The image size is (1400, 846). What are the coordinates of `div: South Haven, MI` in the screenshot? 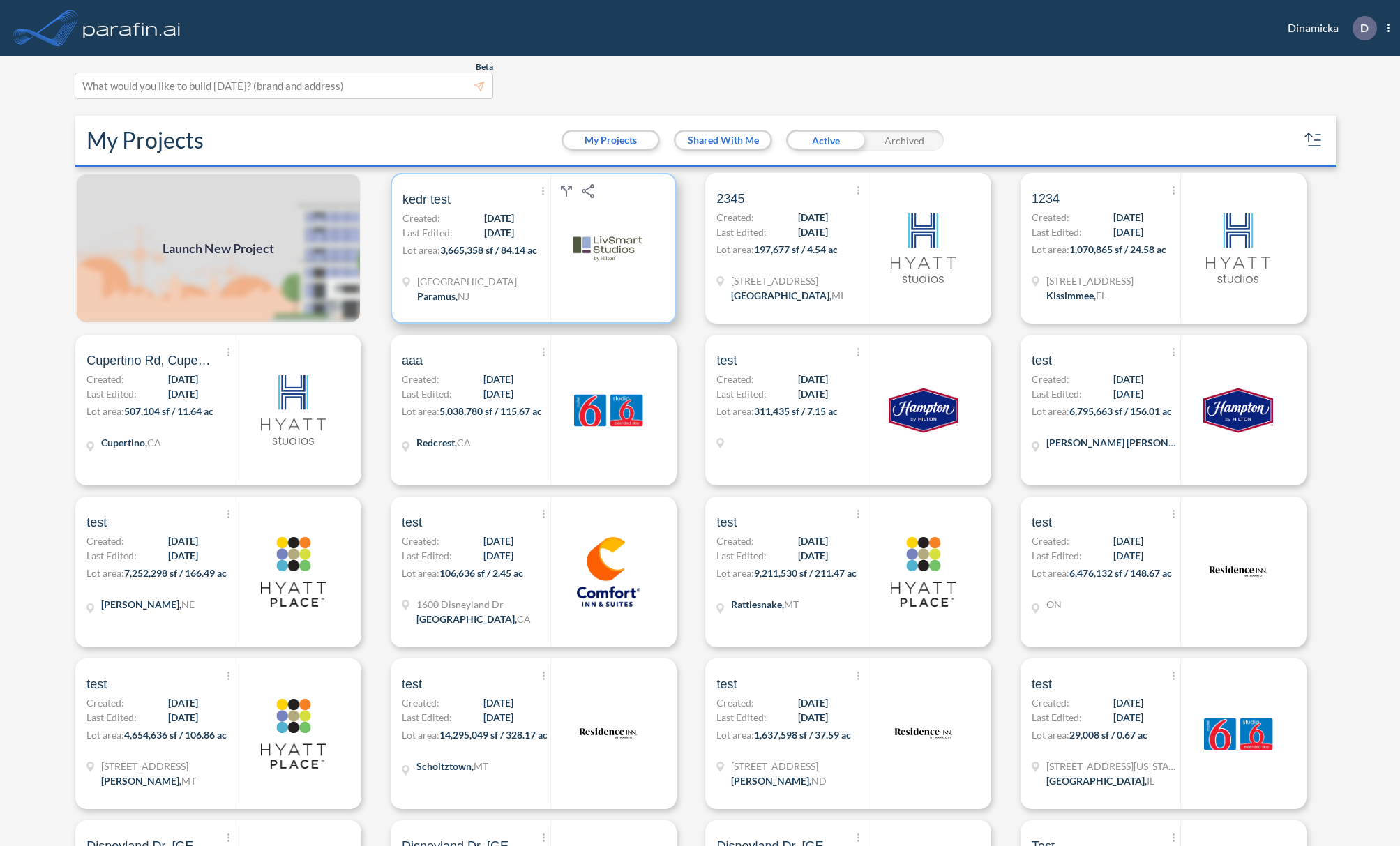 It's located at (787, 295).